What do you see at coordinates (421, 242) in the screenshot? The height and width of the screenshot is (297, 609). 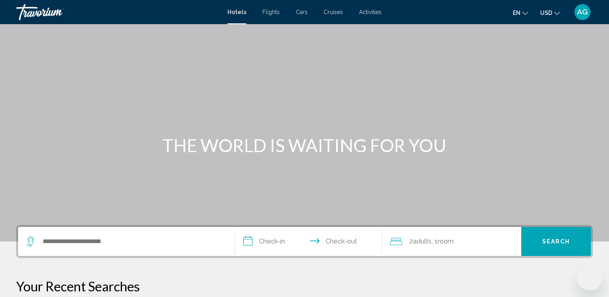 I see `span: 2` at bounding box center [421, 242].